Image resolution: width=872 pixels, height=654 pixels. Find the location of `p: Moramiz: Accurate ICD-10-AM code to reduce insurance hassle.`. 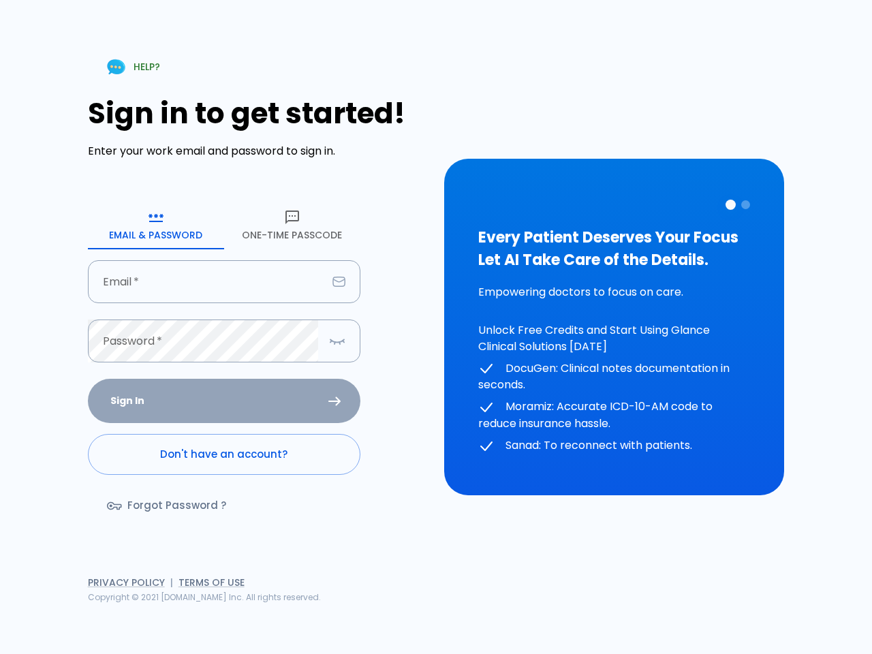

p: Moramiz: Accurate ICD-10-AM code to reduce insurance hassle. is located at coordinates (614, 415).